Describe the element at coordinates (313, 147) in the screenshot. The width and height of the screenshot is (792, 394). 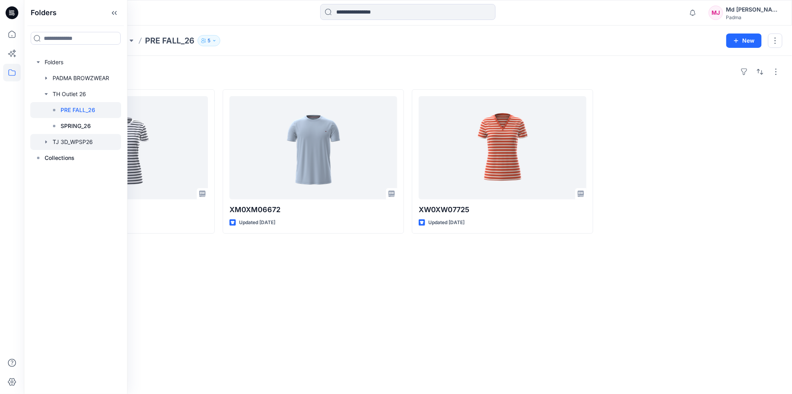
I see `a: XM0XM06672` at that location.